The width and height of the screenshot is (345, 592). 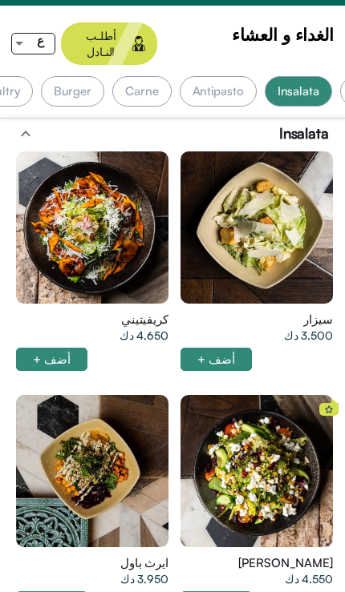 What do you see at coordinates (26, 134) in the screenshot?
I see `mat-icon: expand_less` at bounding box center [26, 134].